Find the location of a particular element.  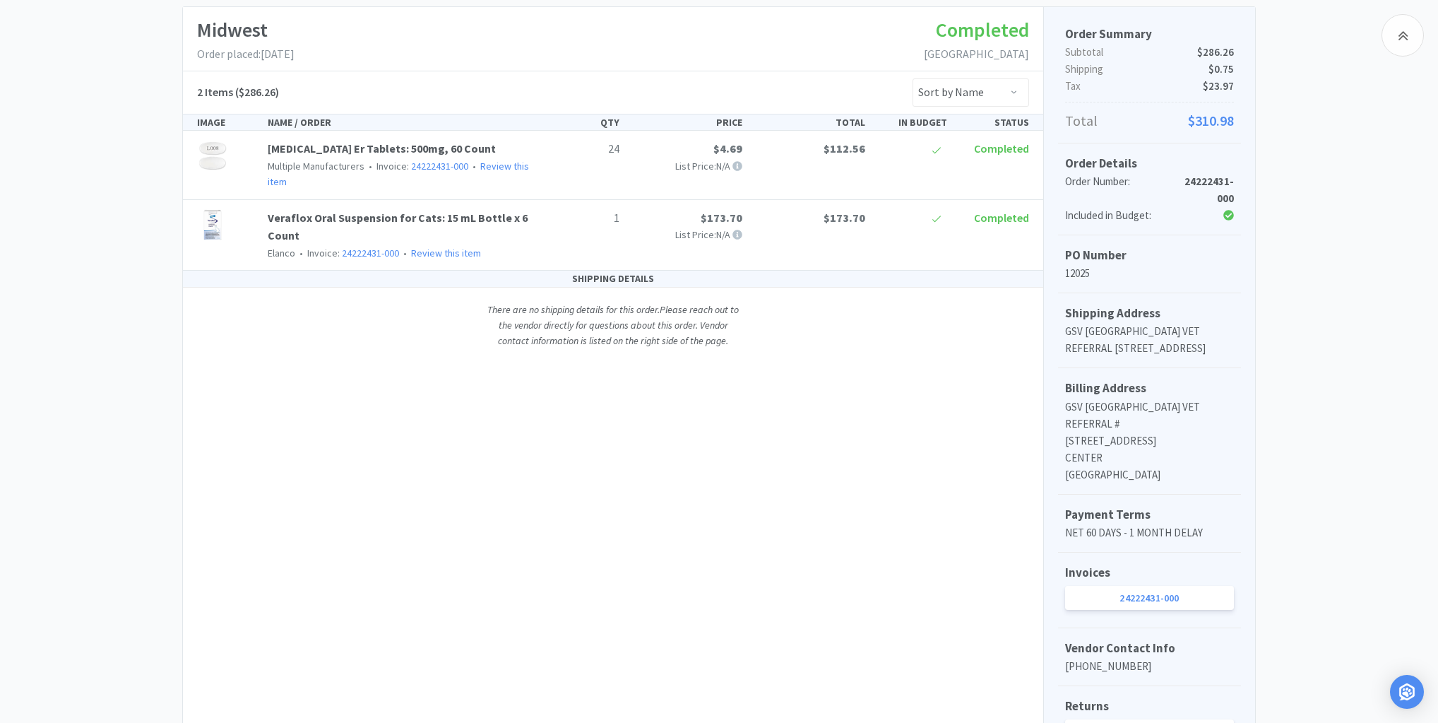

div: NAME / ORDER is located at coordinates (403, 122).